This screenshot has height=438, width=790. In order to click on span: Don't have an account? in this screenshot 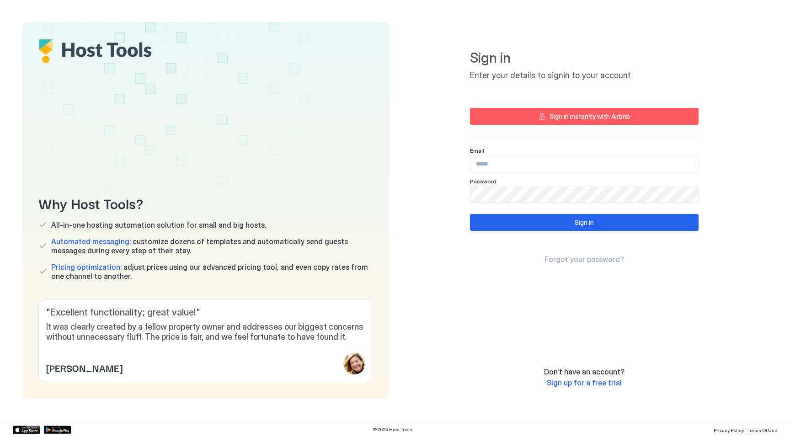, I will do `click(584, 372)`.